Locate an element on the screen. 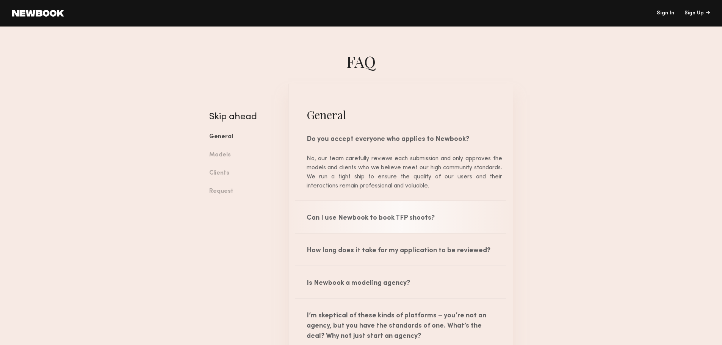 The height and width of the screenshot is (345, 722). div: Sign Up is located at coordinates (697, 13).